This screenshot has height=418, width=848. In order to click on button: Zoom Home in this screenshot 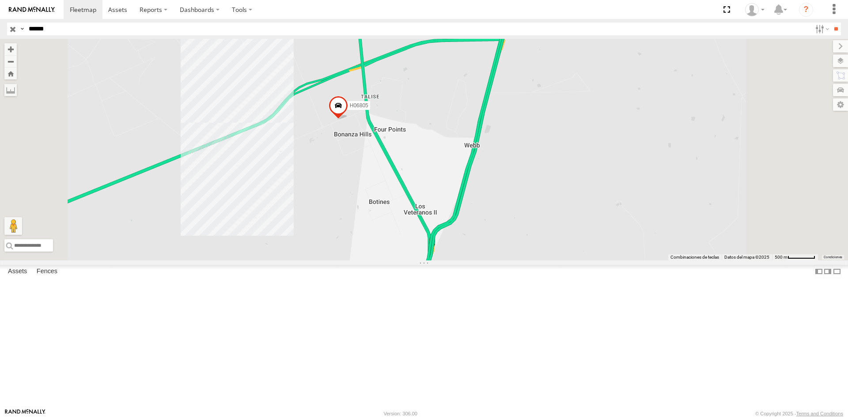, I will do `click(11, 73)`.